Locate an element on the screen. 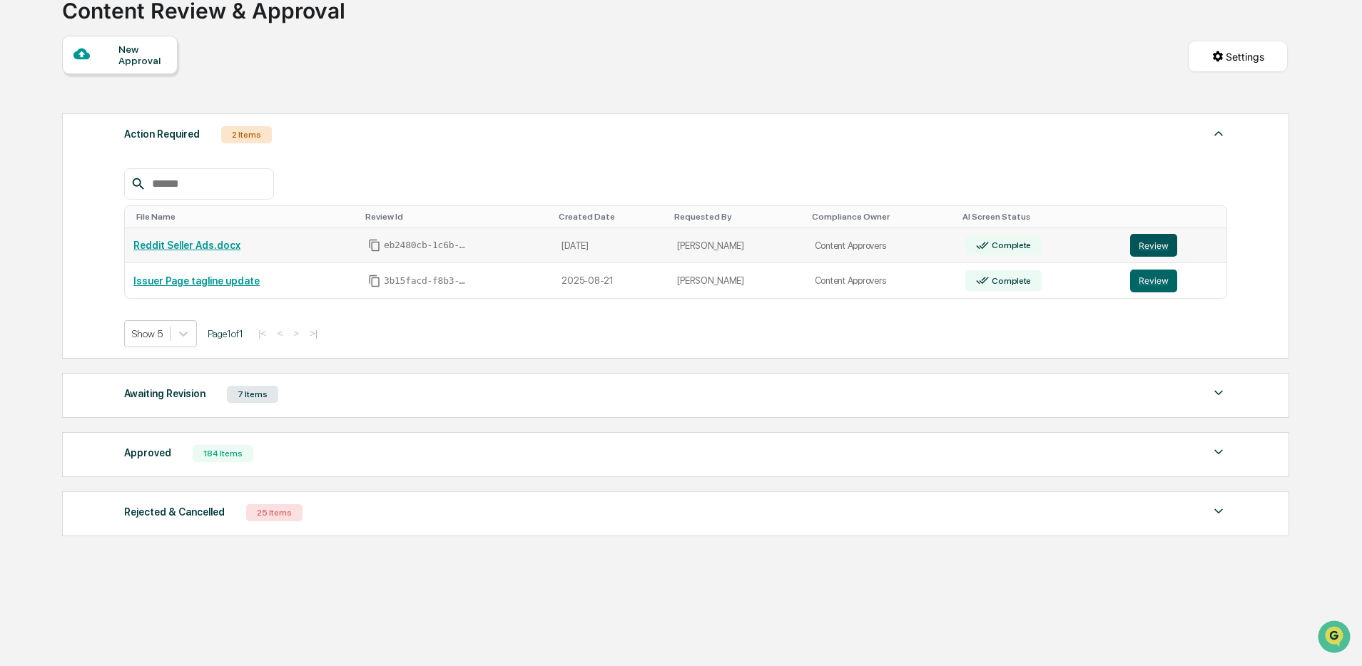 The height and width of the screenshot is (666, 1362). div: 25 Items is located at coordinates (274, 513).